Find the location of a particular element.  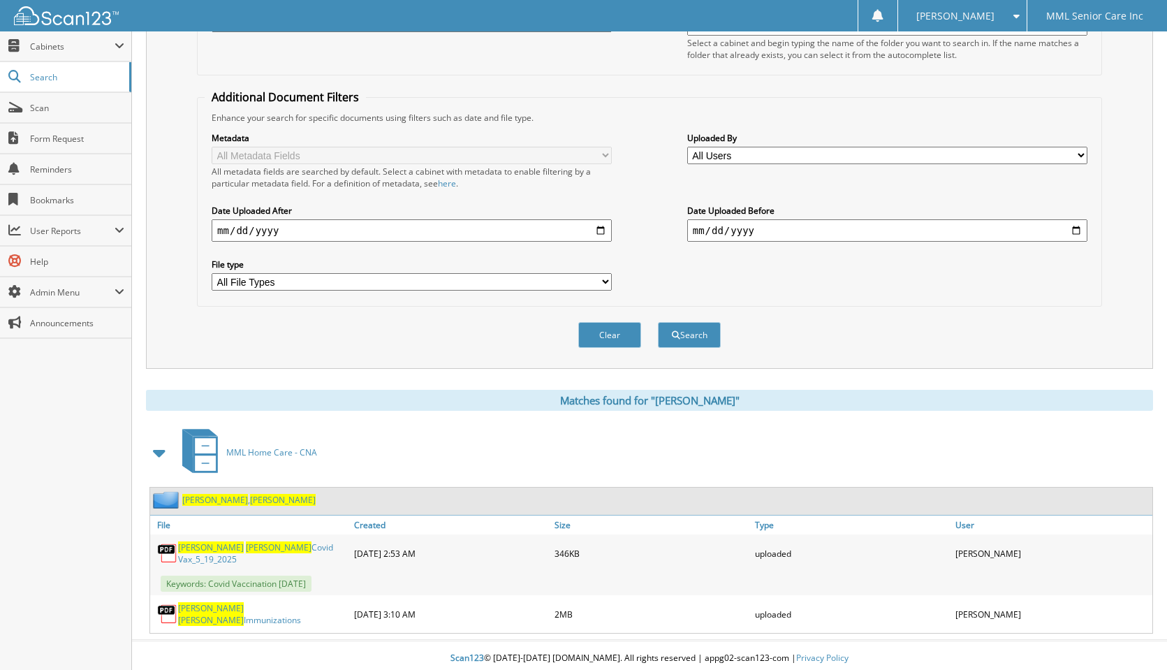

label: File type is located at coordinates (411, 264).